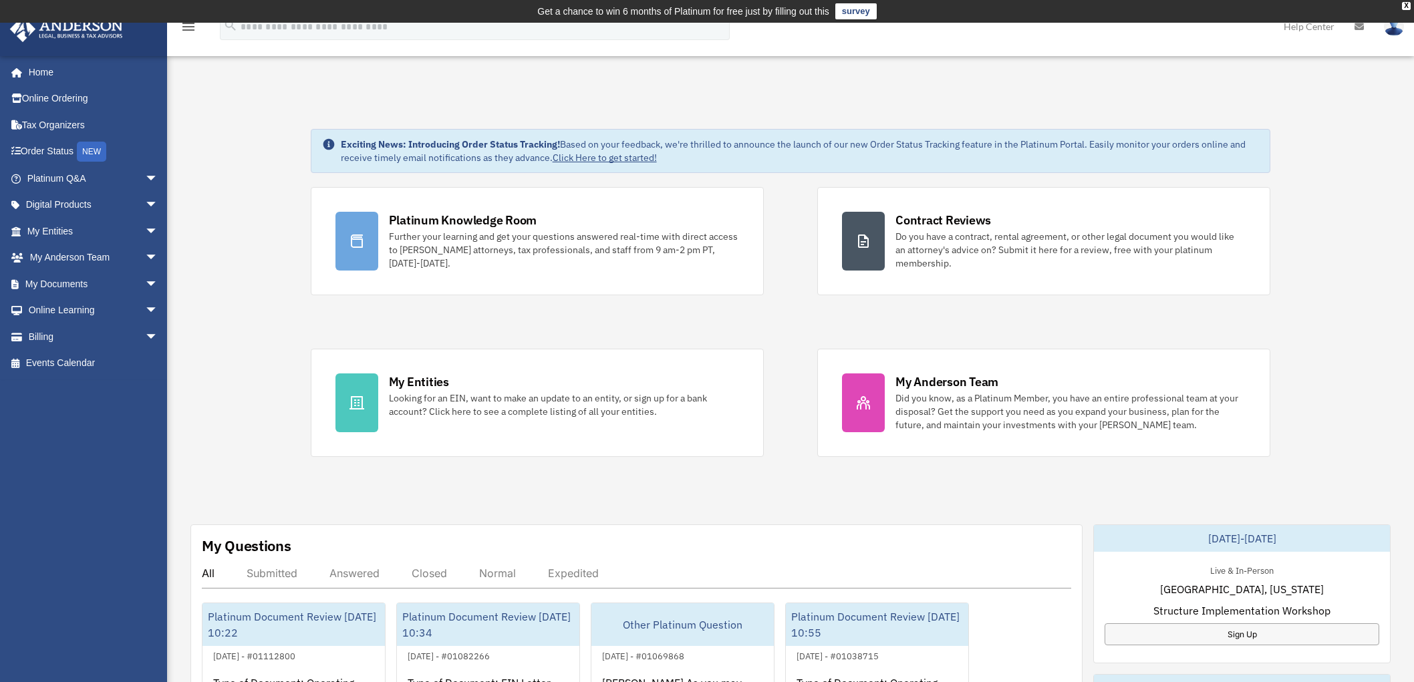  I want to click on div: Expedited, so click(573, 573).